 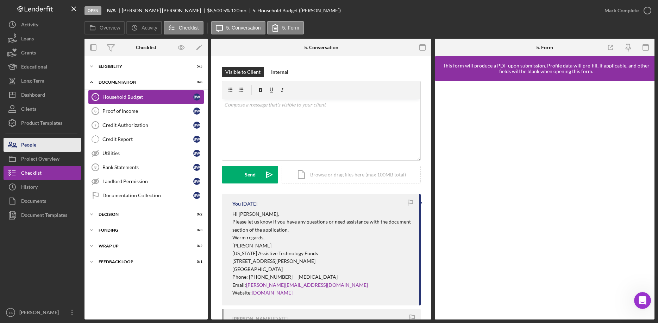 I want to click on button: Dashboard, so click(x=42, y=95).